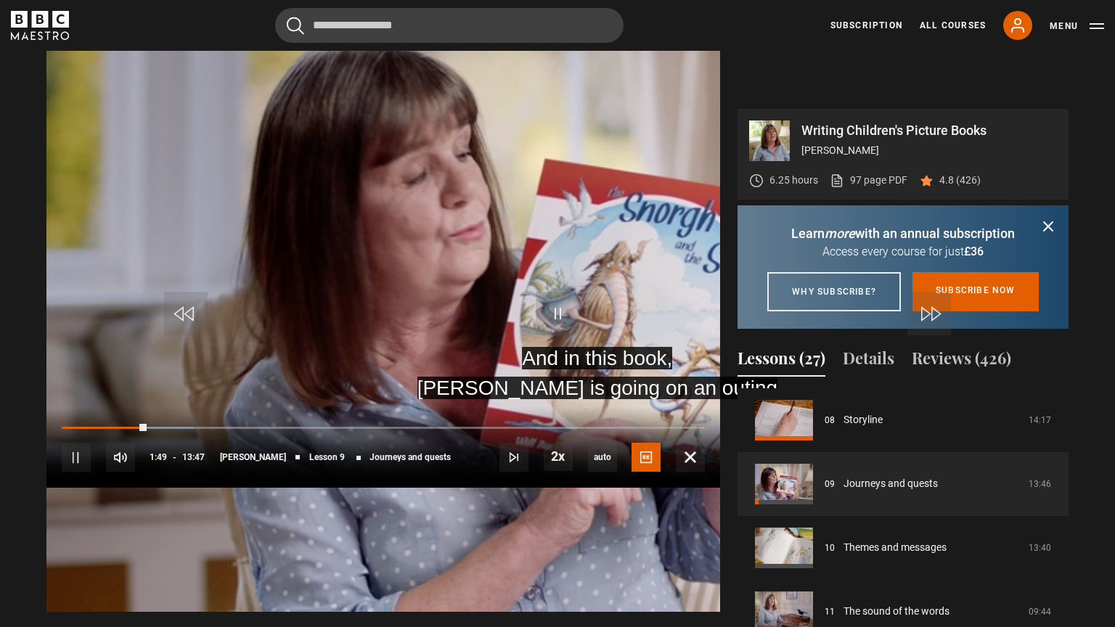  I want to click on a: Subscribe now, so click(976, 292).